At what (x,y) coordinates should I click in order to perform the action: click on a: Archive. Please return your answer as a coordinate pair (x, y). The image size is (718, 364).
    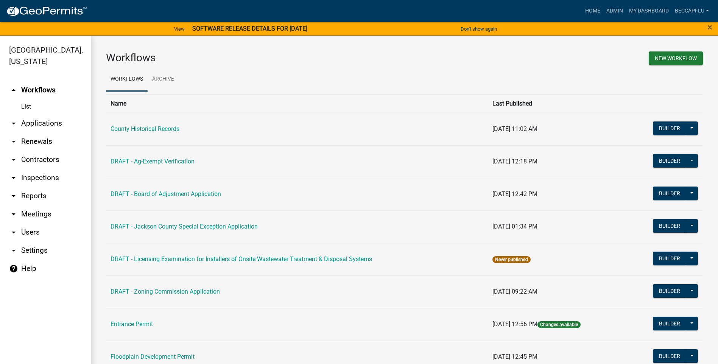
    Looking at the image, I should click on (163, 79).